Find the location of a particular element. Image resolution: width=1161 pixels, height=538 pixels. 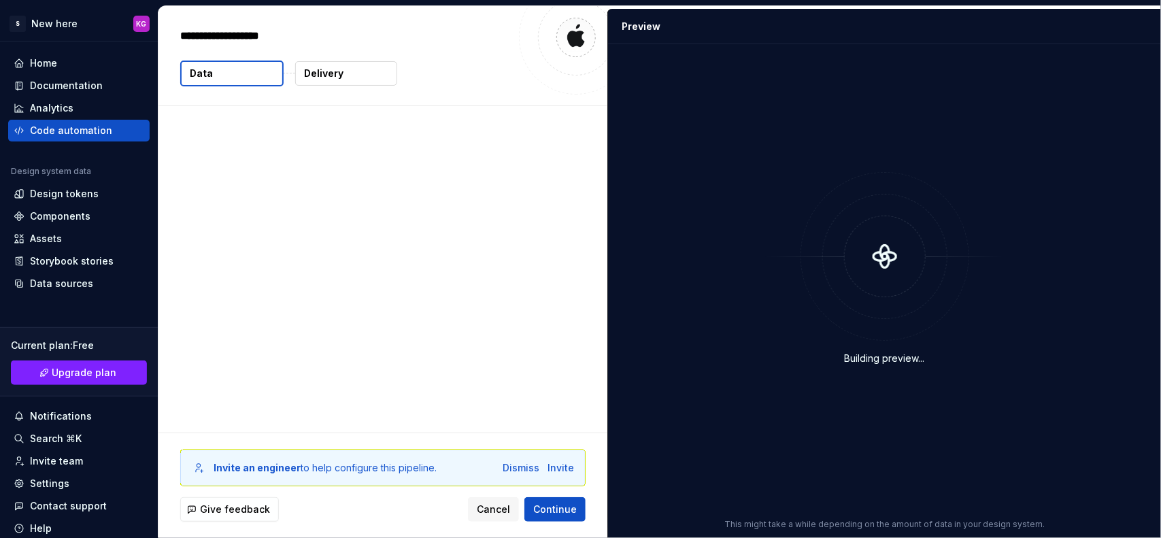

span: Cancel is located at coordinates (493, 509).